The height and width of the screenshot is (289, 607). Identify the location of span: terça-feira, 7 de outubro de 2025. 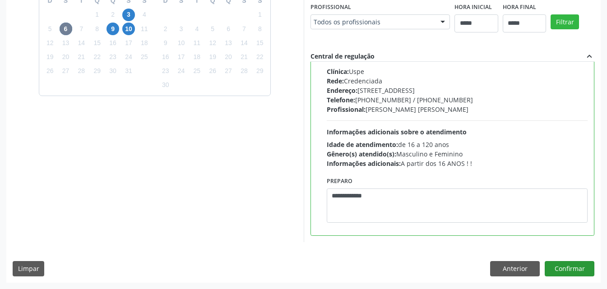
(81, 29).